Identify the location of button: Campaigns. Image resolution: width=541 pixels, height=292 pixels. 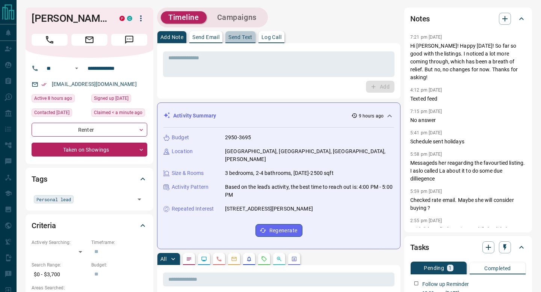
(237, 17).